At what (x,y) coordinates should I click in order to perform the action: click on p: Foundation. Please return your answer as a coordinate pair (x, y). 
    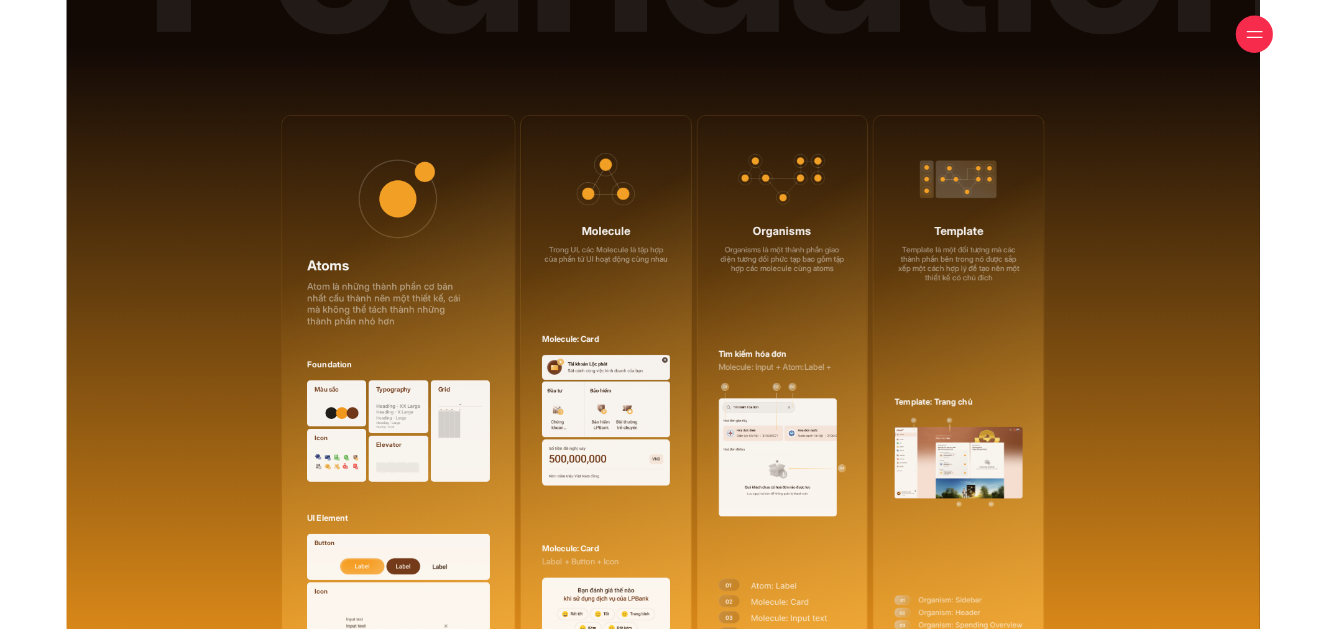
    Looking at the image, I should click on (398, 364).